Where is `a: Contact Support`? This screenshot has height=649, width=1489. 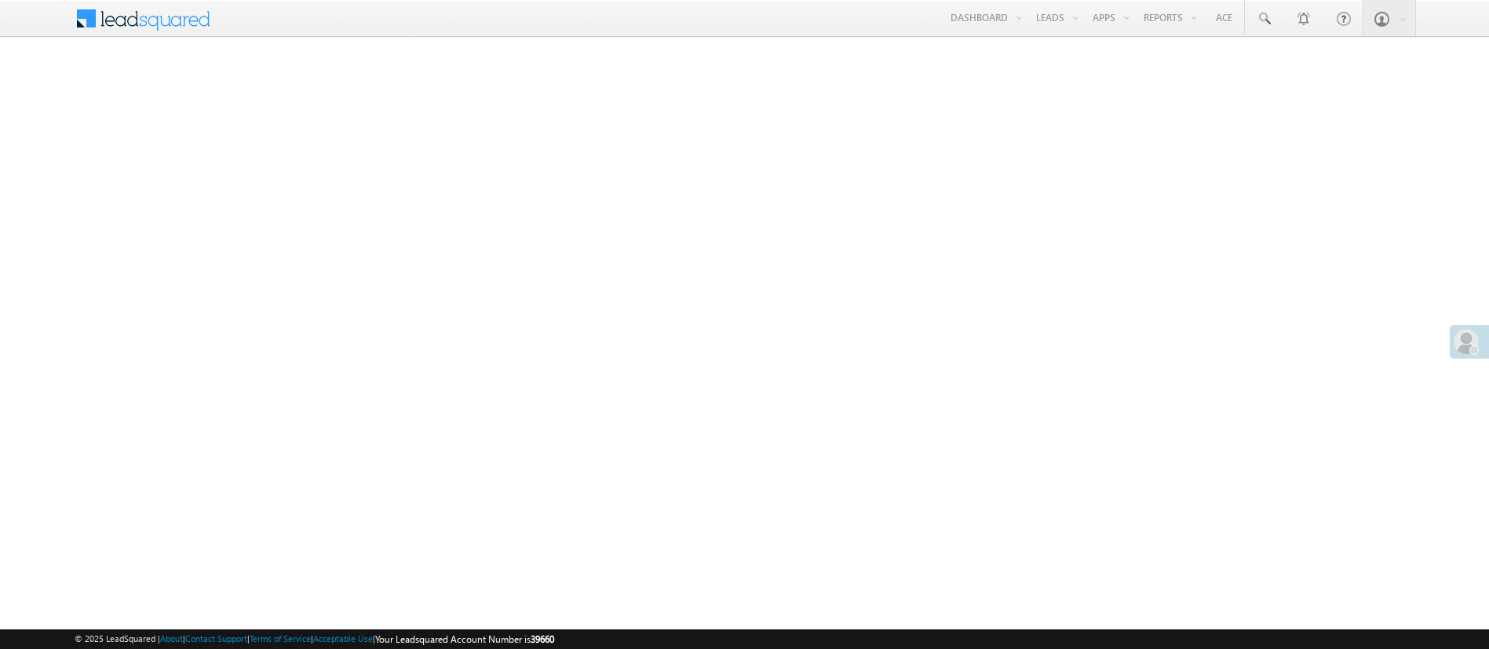 a: Contact Support is located at coordinates (216, 638).